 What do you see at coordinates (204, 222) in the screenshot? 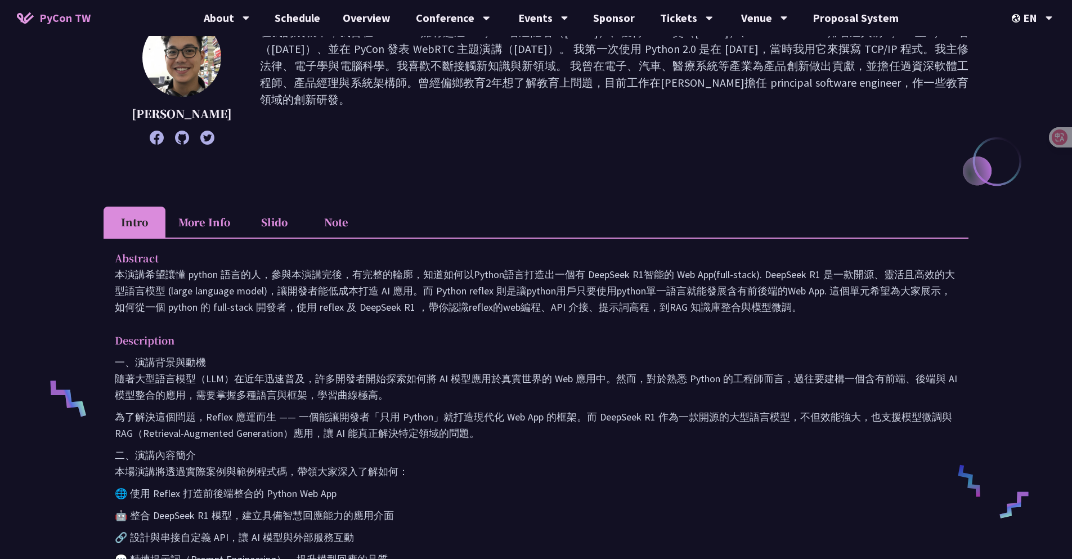
I see `li: More Info` at bounding box center [204, 222].